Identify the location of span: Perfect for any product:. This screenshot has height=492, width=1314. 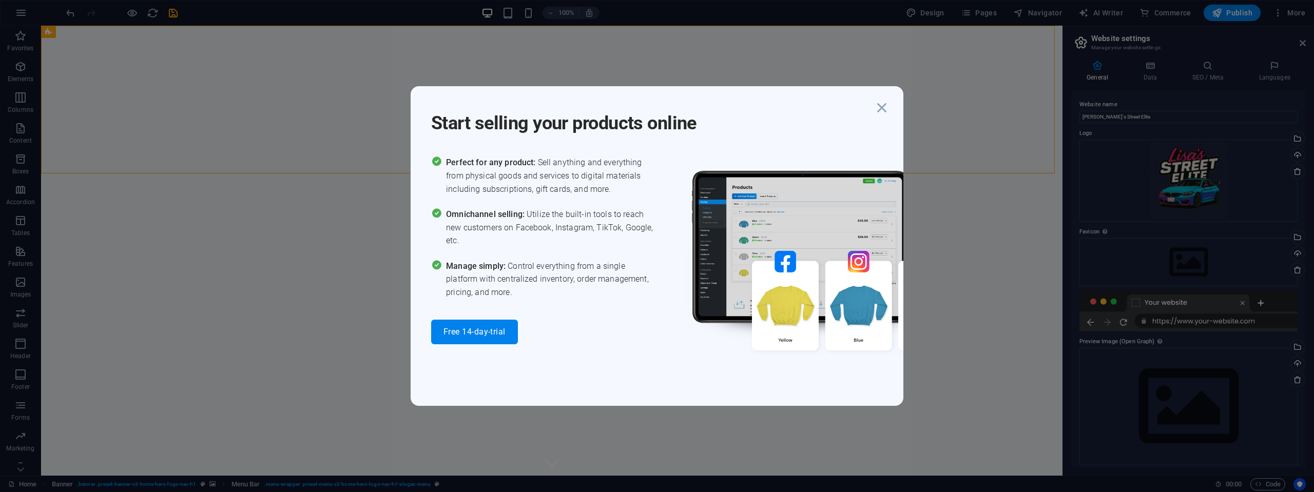
(492, 162).